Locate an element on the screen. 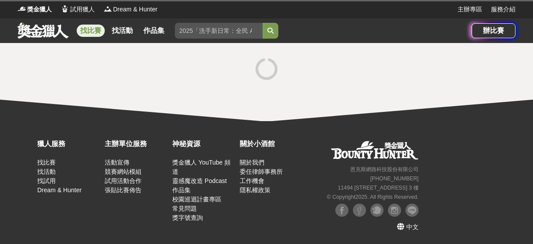 This screenshot has height=244, width=533. a: 張貼比賽佈告 is located at coordinates (123, 190).